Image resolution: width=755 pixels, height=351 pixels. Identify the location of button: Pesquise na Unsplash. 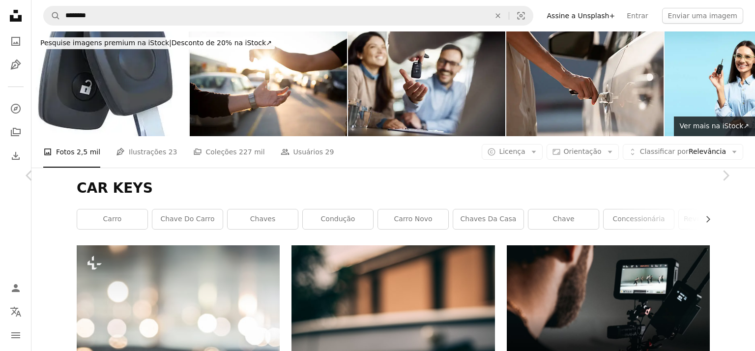
(52, 16).